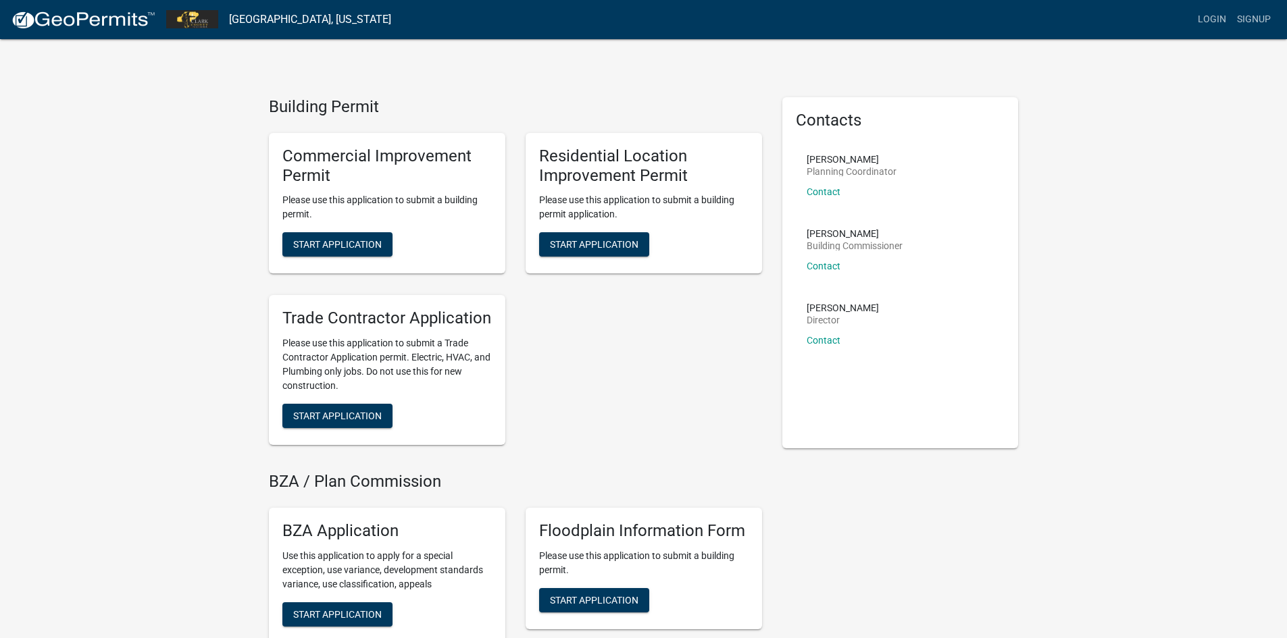  What do you see at coordinates (842, 320) in the screenshot?
I see `p: Director` at bounding box center [842, 320].